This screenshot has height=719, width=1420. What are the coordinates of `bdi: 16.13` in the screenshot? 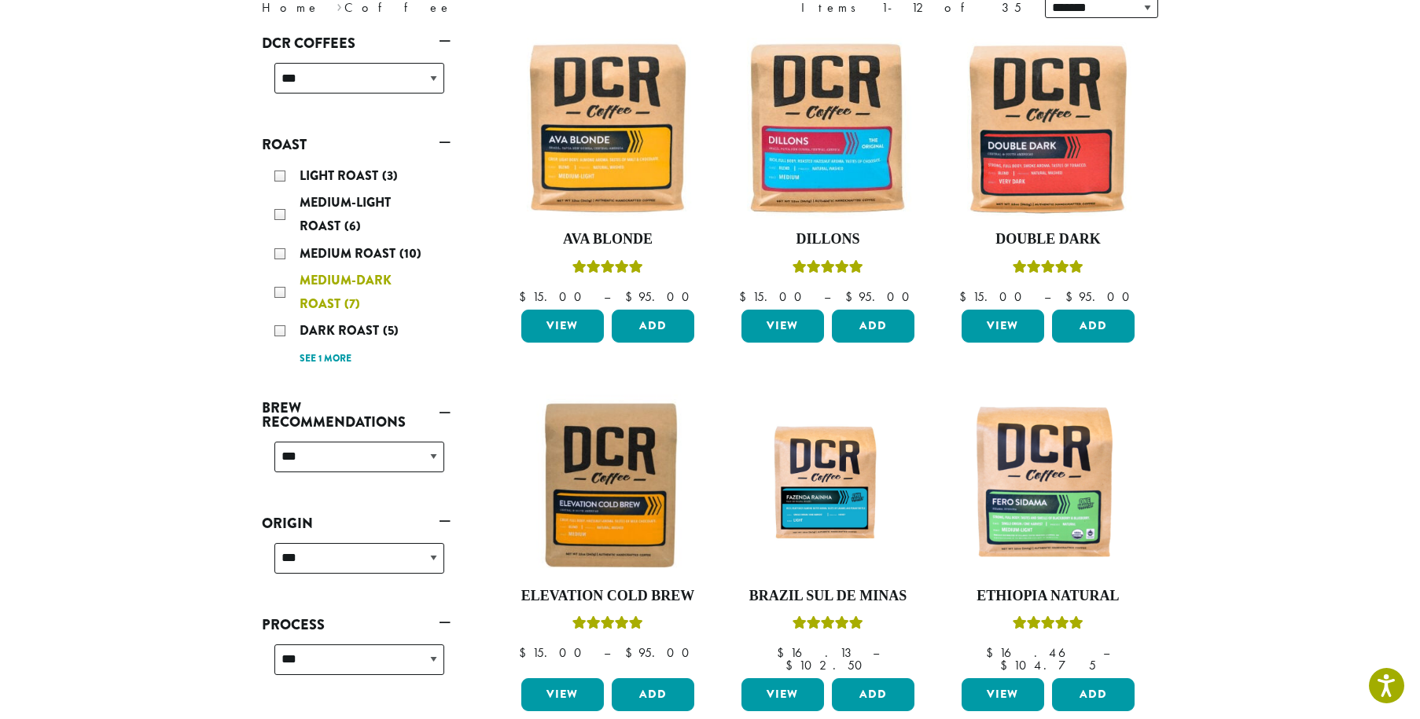 It's located at (817, 653).